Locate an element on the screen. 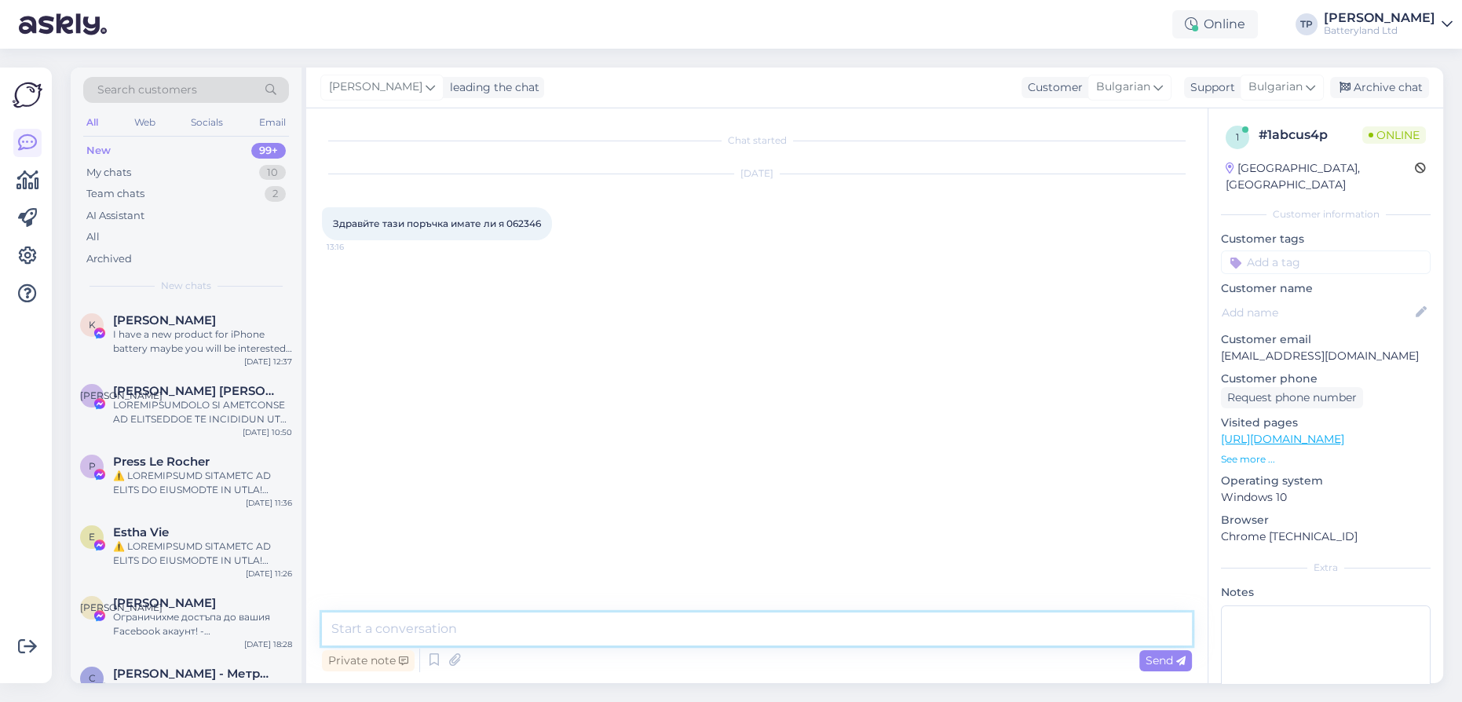 The image size is (1462, 702). span: E is located at coordinates (92, 536).